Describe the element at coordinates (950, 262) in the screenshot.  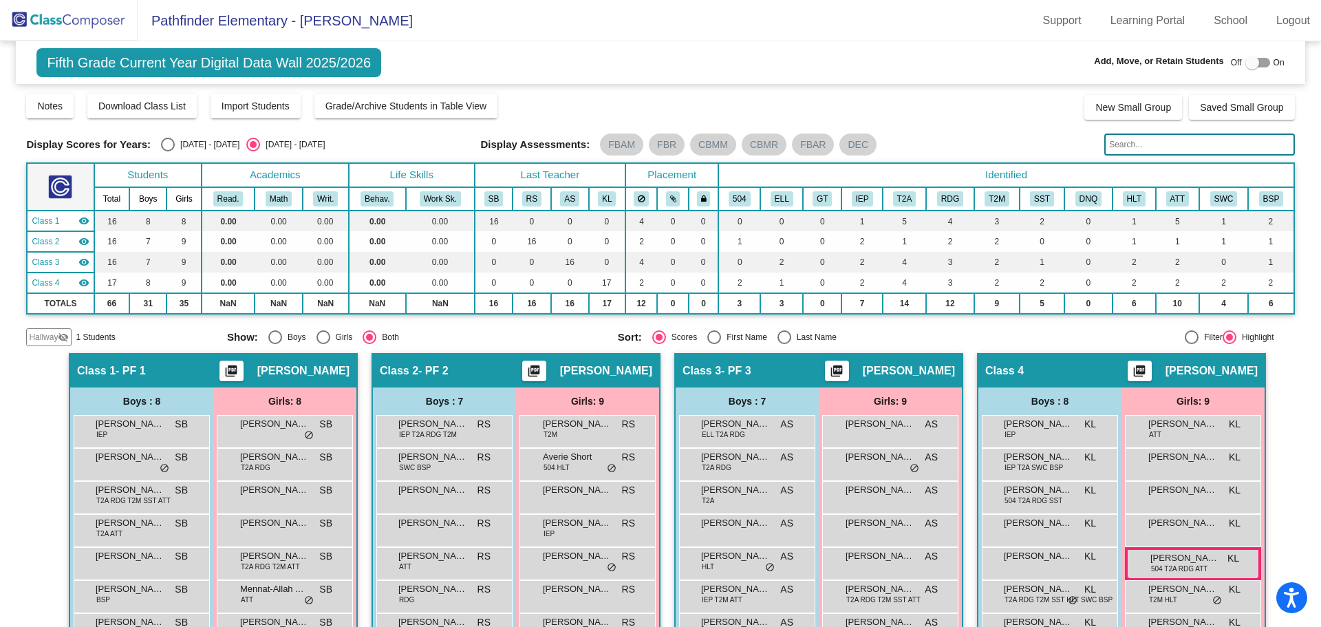
I see `td: 3` at that location.